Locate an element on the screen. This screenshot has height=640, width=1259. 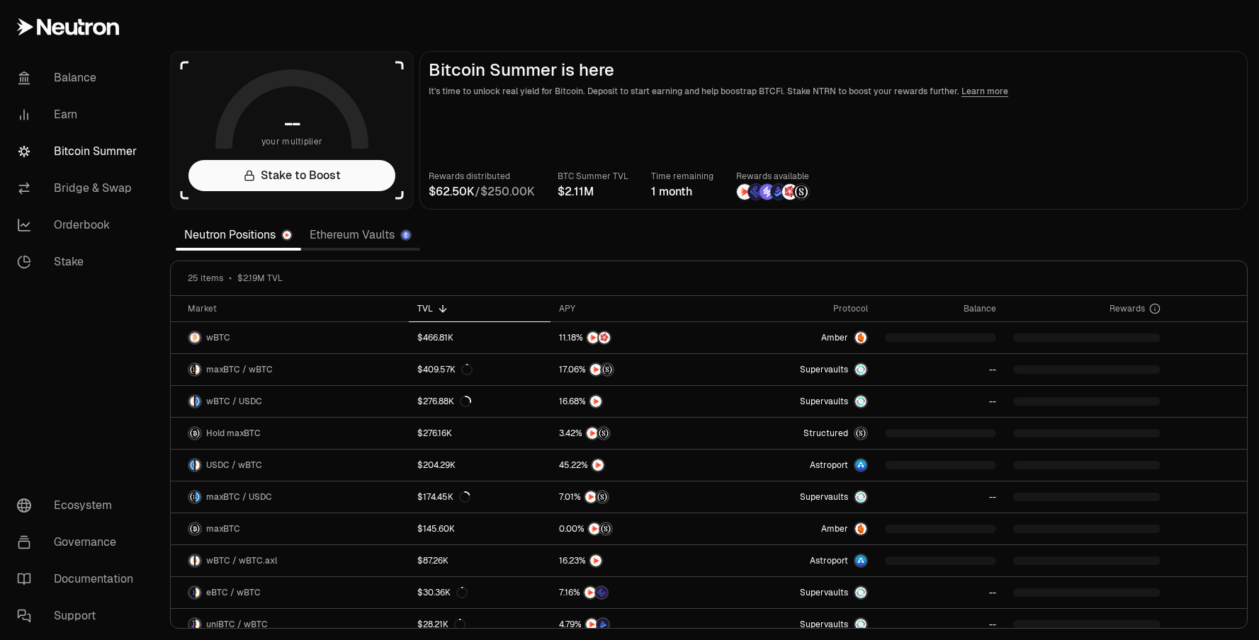
span: uniBTC / wBTC is located at coordinates (237, 625).